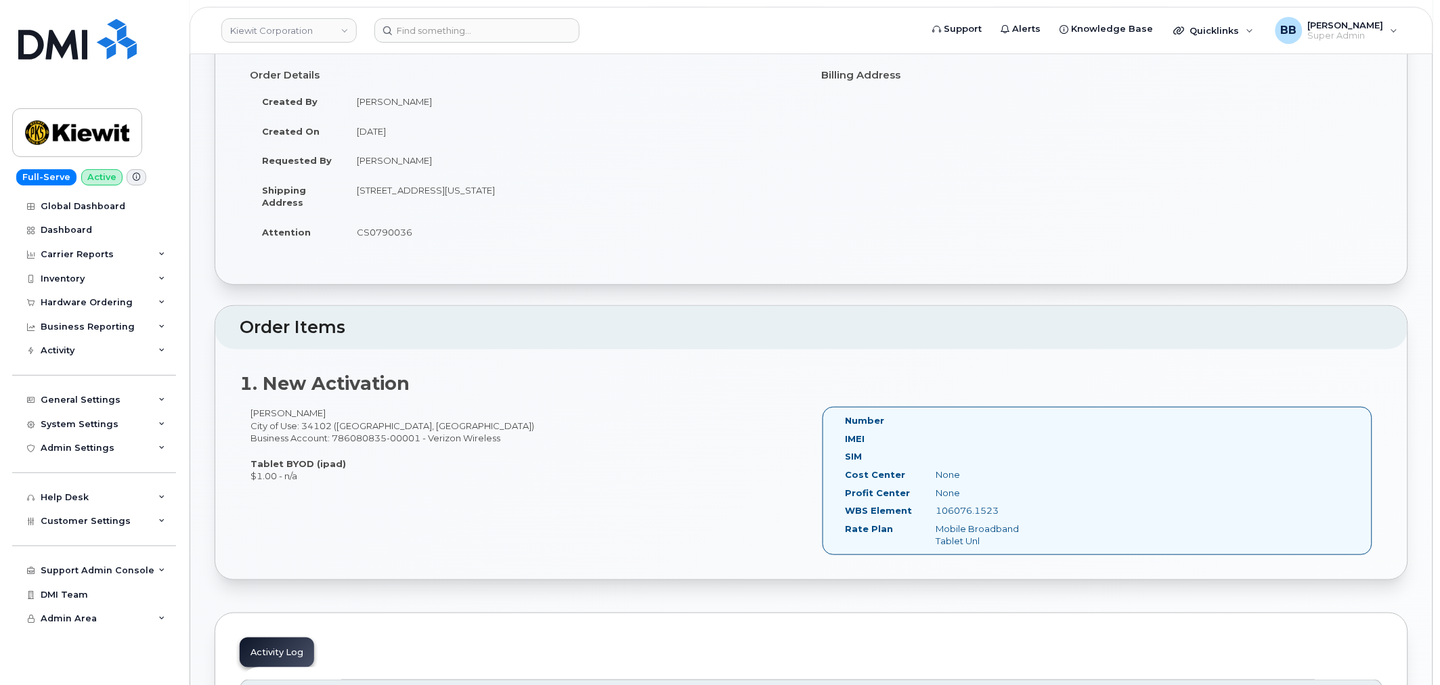  I want to click on label: Profit Center, so click(878, 493).